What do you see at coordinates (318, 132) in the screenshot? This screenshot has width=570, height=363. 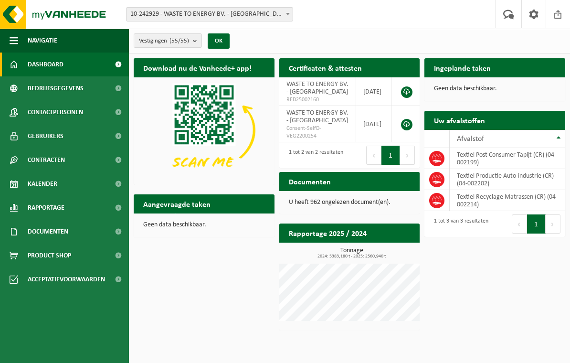 I see `span: Consent-SelfD-VEG2200254` at bounding box center [318, 132].